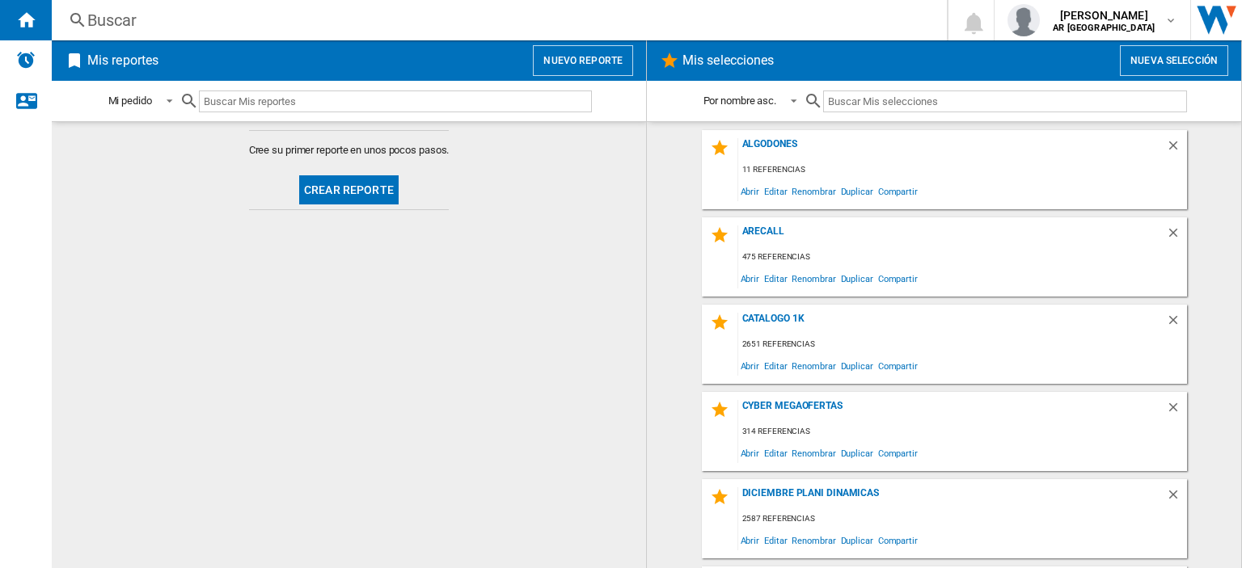  What do you see at coordinates (952, 323) in the screenshot?
I see `div: Catalogo 1k` at bounding box center [952, 323].